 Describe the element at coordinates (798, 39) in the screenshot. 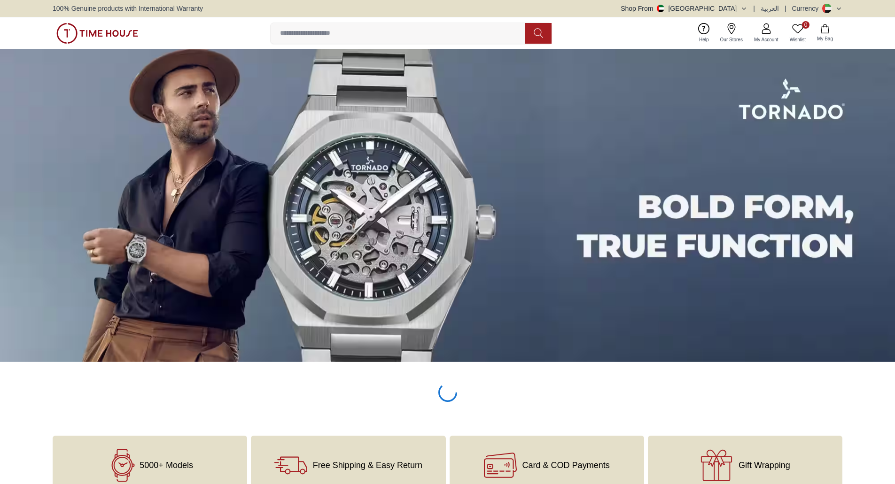

I see `span: Wishlist` at that location.